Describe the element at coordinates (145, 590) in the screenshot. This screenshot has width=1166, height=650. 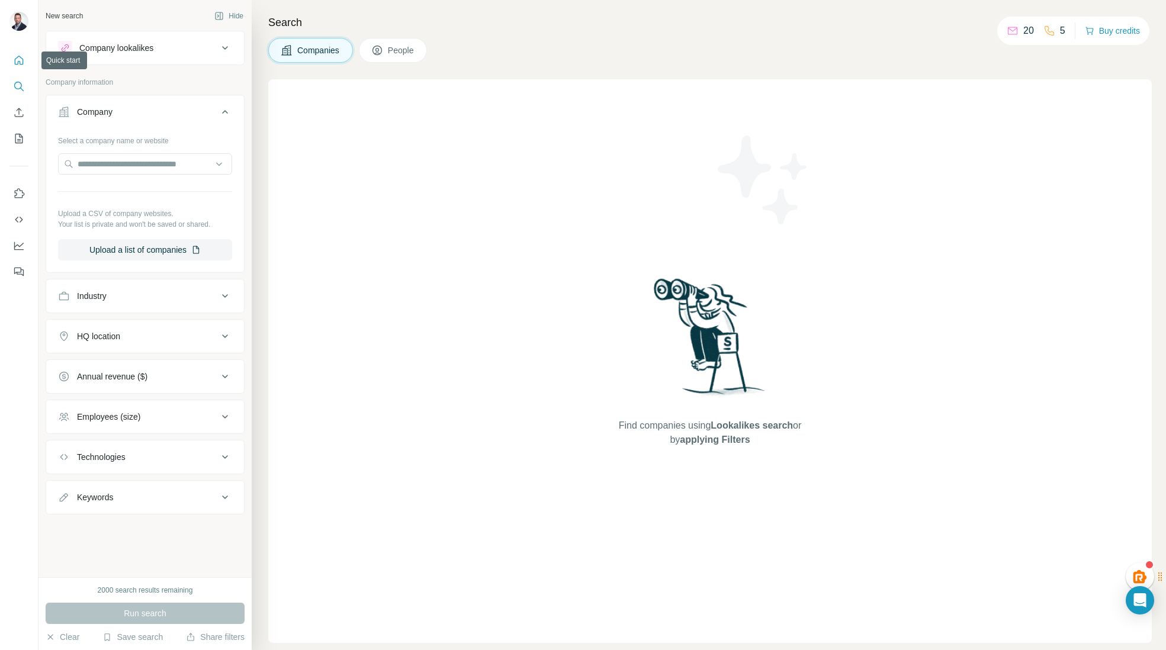
I see `div: 2000 search results remaining` at that location.